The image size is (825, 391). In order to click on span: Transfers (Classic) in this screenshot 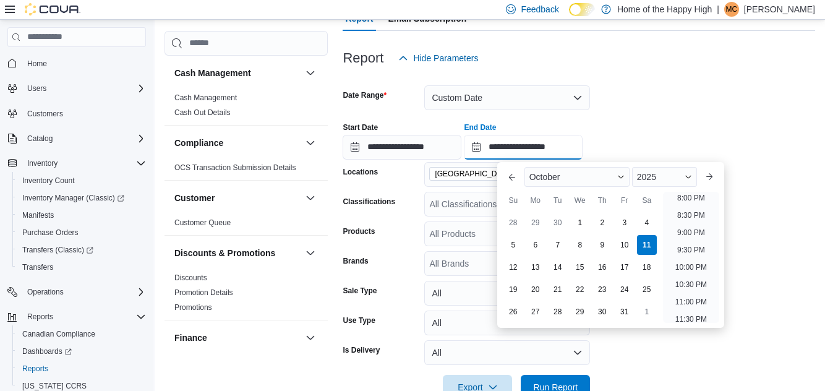, I will do `click(58, 250)`.